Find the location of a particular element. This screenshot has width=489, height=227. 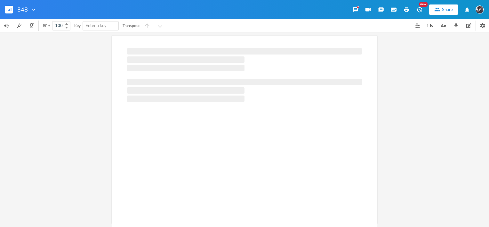

img: 6F Soke is located at coordinates (480, 10).